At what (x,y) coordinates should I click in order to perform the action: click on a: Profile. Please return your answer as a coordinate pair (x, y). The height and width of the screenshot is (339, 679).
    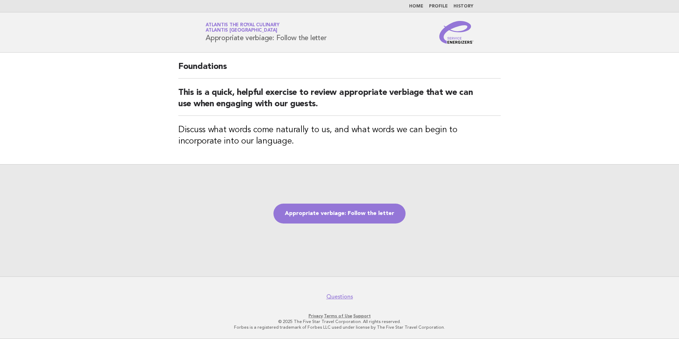
    Looking at the image, I should click on (438, 6).